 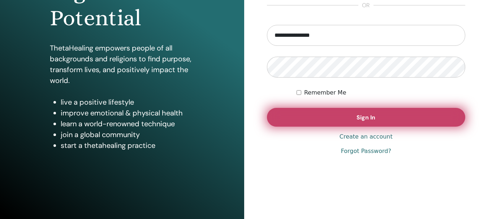 I want to click on a: Create an account, so click(x=366, y=137).